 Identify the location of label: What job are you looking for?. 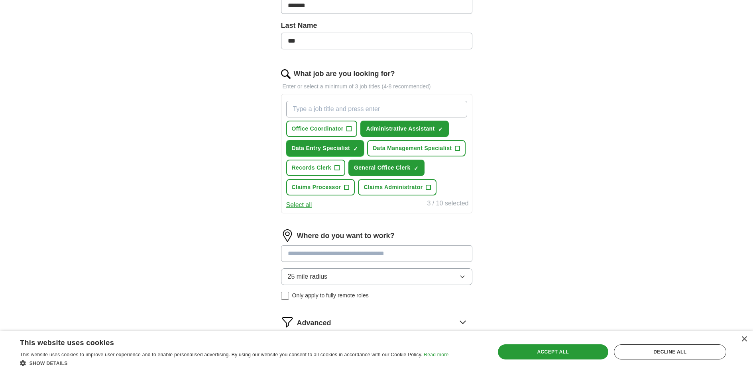
(344, 74).